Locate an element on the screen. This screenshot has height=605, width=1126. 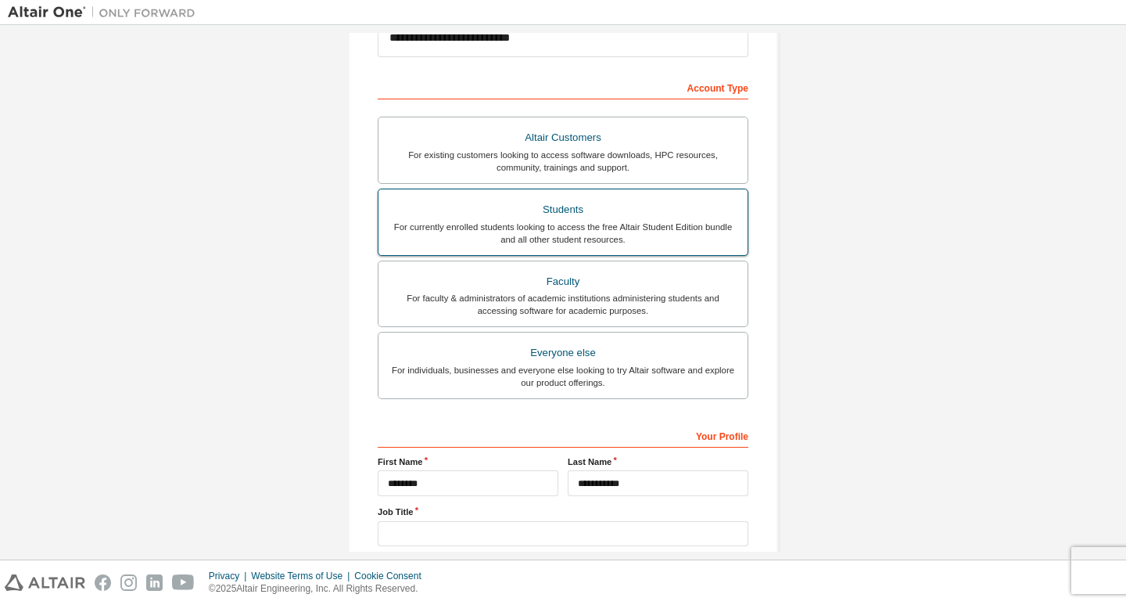
label: First Name is located at coordinates (468, 461).